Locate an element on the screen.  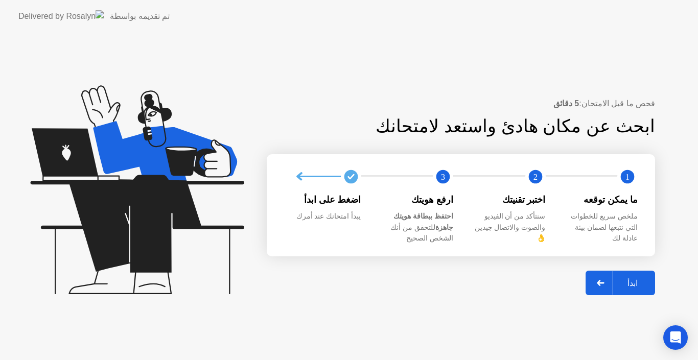
div: ابحث عن مكان هادئ واستعد لامتحانك is located at coordinates (475, 126).